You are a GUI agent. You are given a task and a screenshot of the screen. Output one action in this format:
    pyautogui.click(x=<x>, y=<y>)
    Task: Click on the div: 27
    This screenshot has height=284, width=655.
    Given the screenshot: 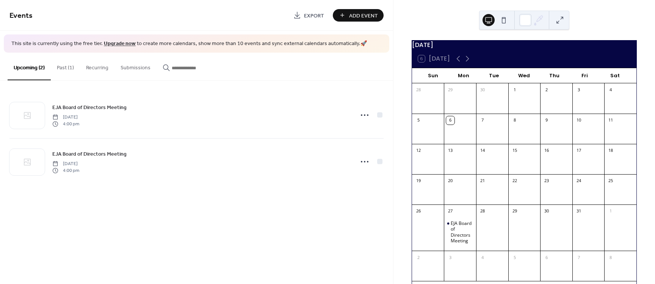 What is the action you would take?
    pyautogui.click(x=450, y=212)
    